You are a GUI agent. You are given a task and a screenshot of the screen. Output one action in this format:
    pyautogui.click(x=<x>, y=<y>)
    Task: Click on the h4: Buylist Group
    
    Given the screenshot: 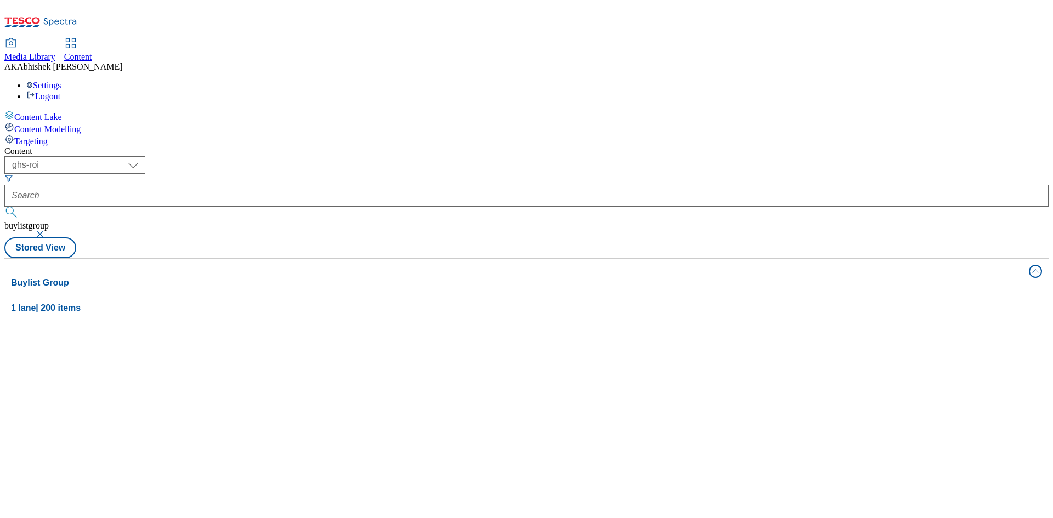 What is the action you would take?
    pyautogui.click(x=517, y=283)
    